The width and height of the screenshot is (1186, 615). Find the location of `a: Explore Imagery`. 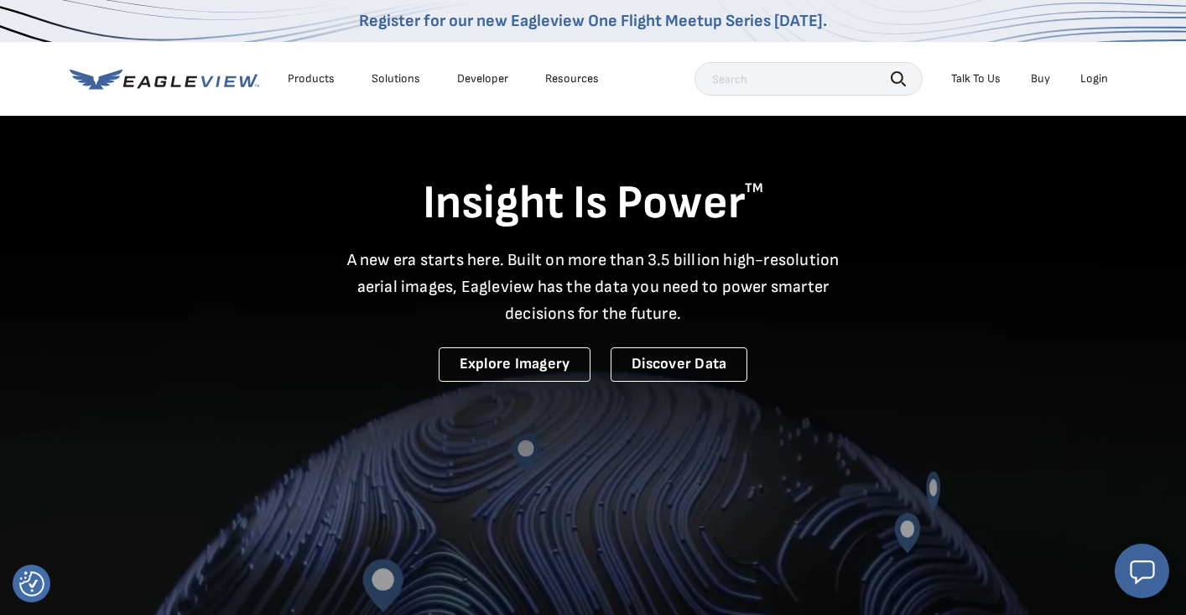

a: Explore Imagery is located at coordinates (515, 364).